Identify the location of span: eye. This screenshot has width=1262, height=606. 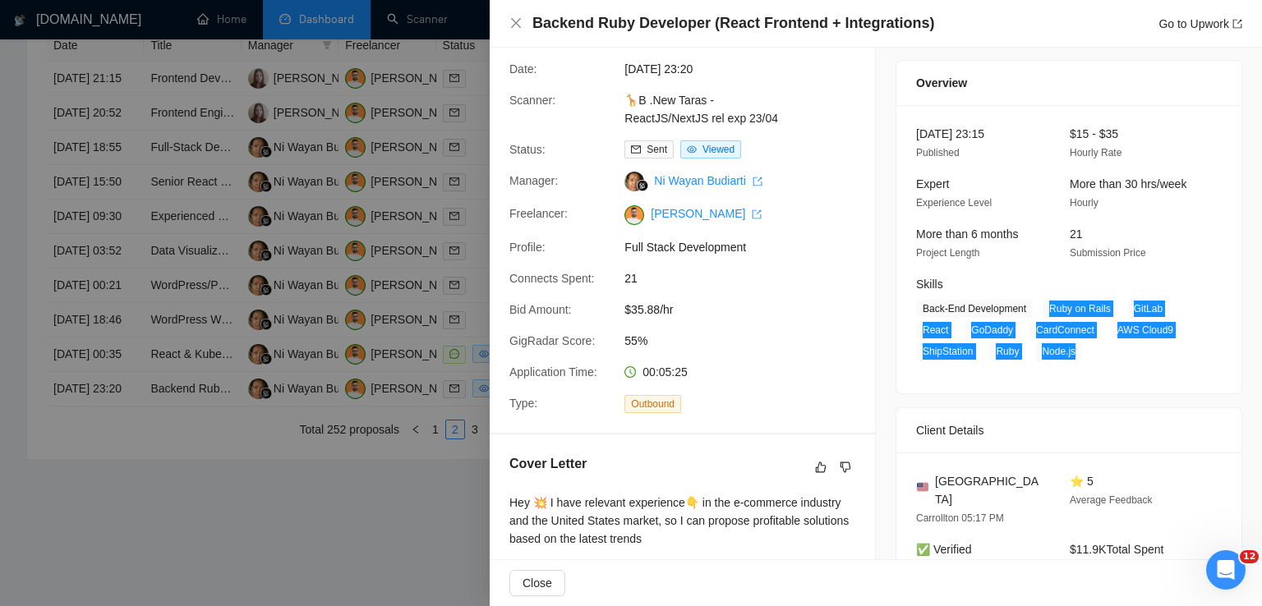
(692, 149).